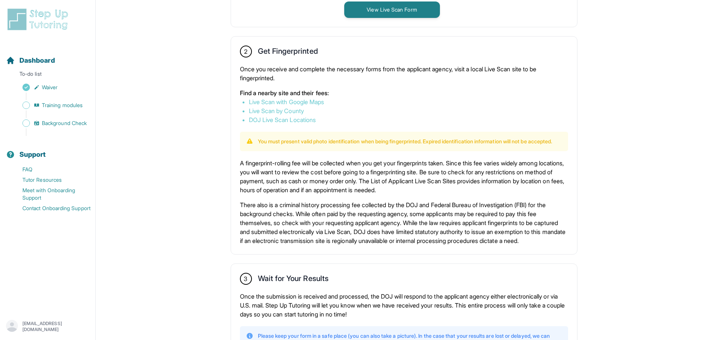 This screenshot has width=712, height=340. Describe the element at coordinates (404, 177) in the screenshot. I see `p: A fingerprint-rolling fee will be collected when you get your fingerprints taken. Since this fee ...` at that location.